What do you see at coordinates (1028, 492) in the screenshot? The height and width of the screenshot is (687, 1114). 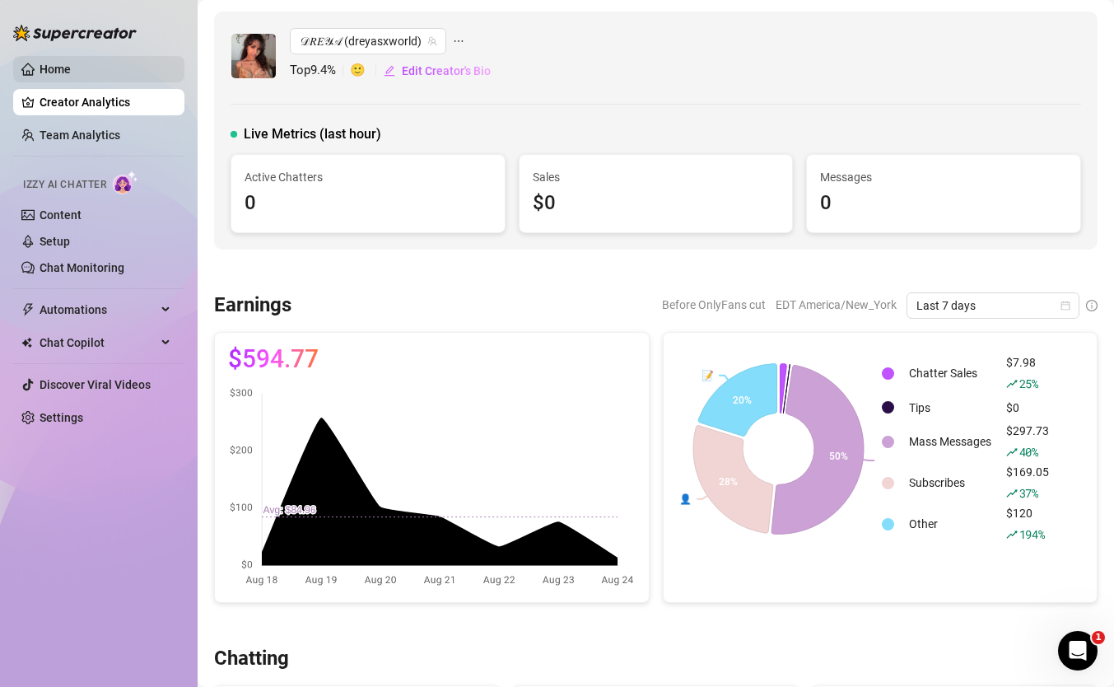 I see `span: 37 %` at bounding box center [1028, 492].